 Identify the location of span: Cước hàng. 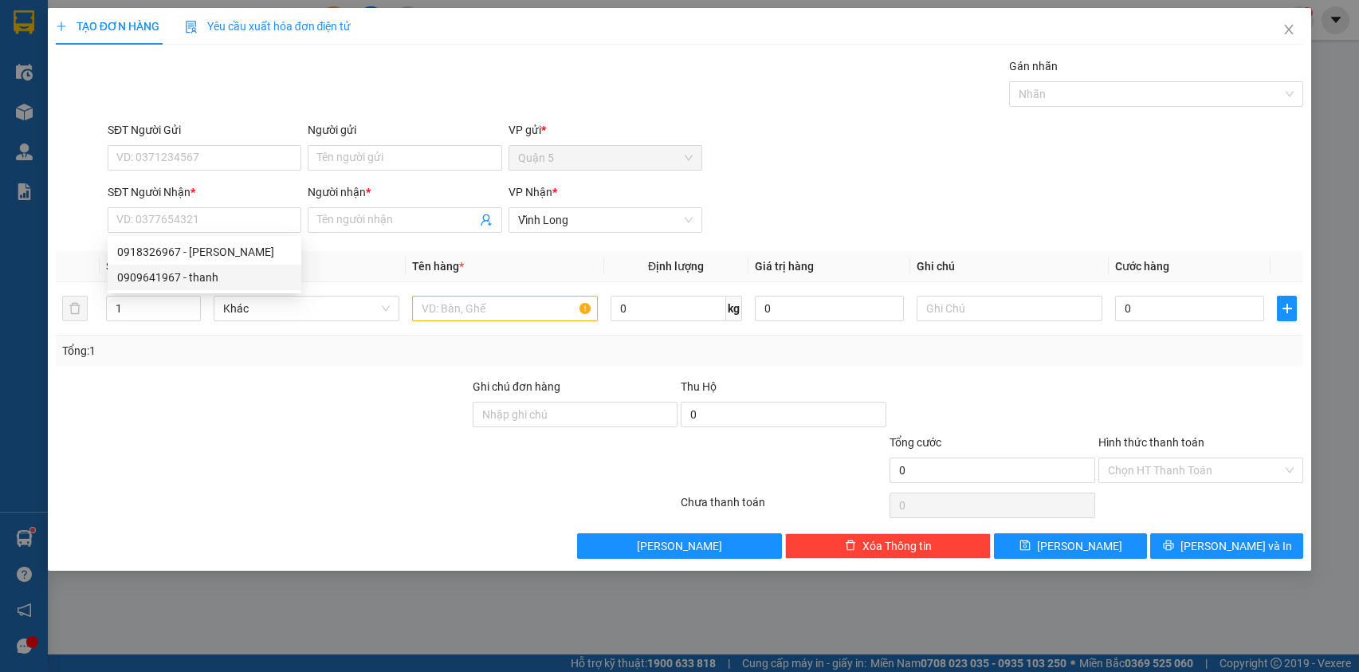
(1142, 266).